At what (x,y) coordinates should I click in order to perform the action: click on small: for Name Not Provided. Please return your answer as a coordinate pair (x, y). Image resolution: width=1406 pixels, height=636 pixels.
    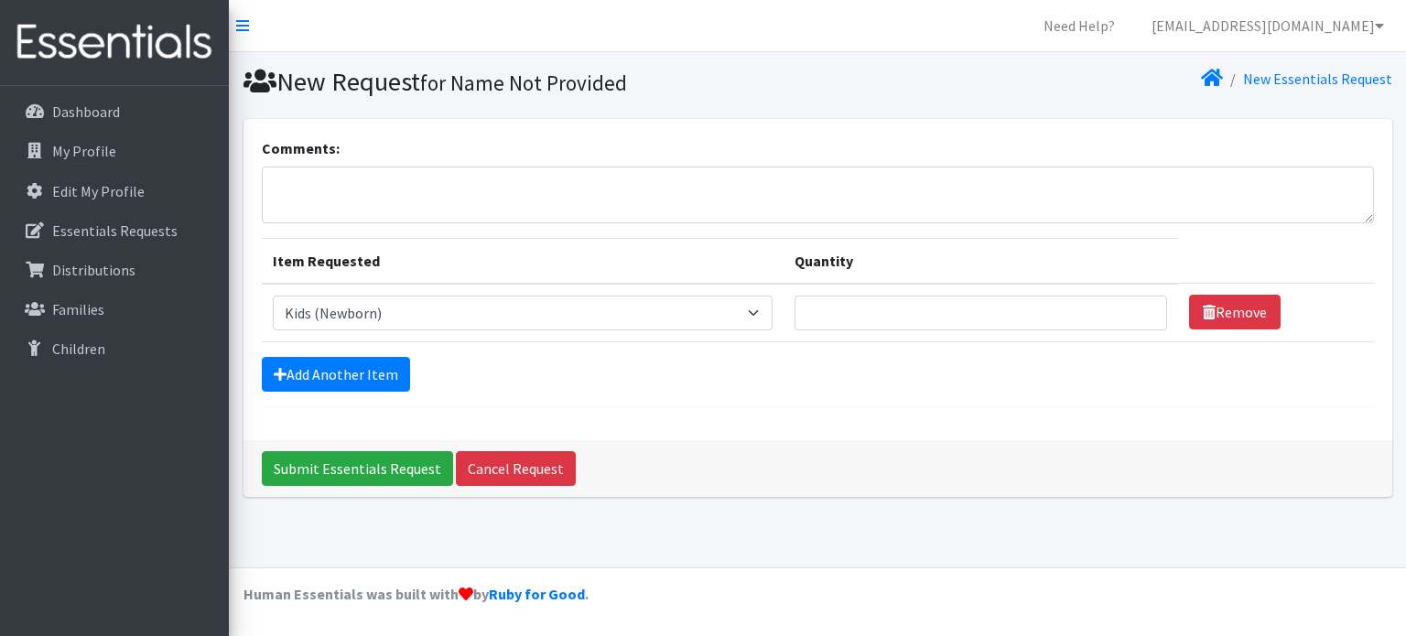
    Looking at the image, I should click on (523, 82).